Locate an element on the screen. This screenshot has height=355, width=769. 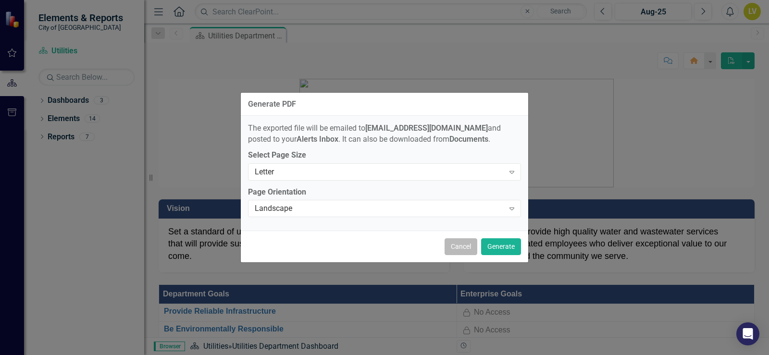
strong: Alerts Inbox is located at coordinates (317, 139).